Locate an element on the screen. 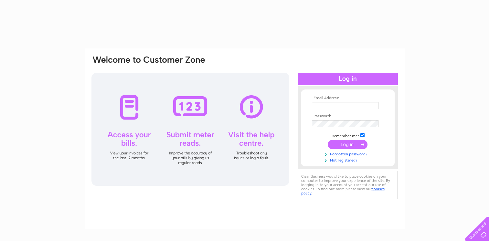 The height and width of the screenshot is (241, 489). a: Forgotten password? is located at coordinates (348, 154).